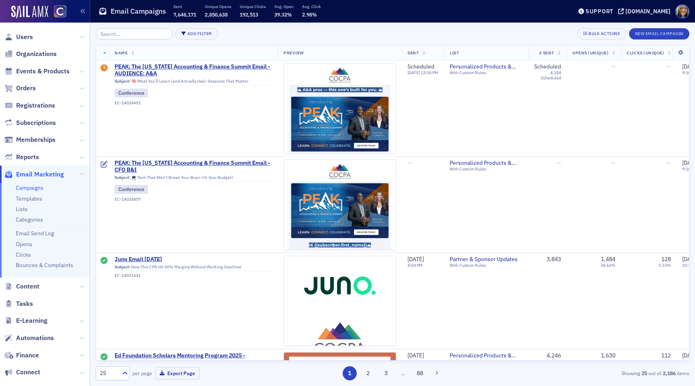  Describe the element at coordinates (25, 303) in the screenshot. I see `span: Tasks` at that location.